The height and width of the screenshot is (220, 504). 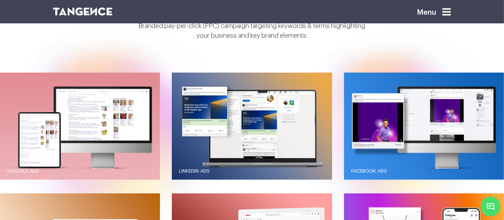 What do you see at coordinates (369, 171) in the screenshot?
I see `span: Facebook Ads` at bounding box center [369, 171].